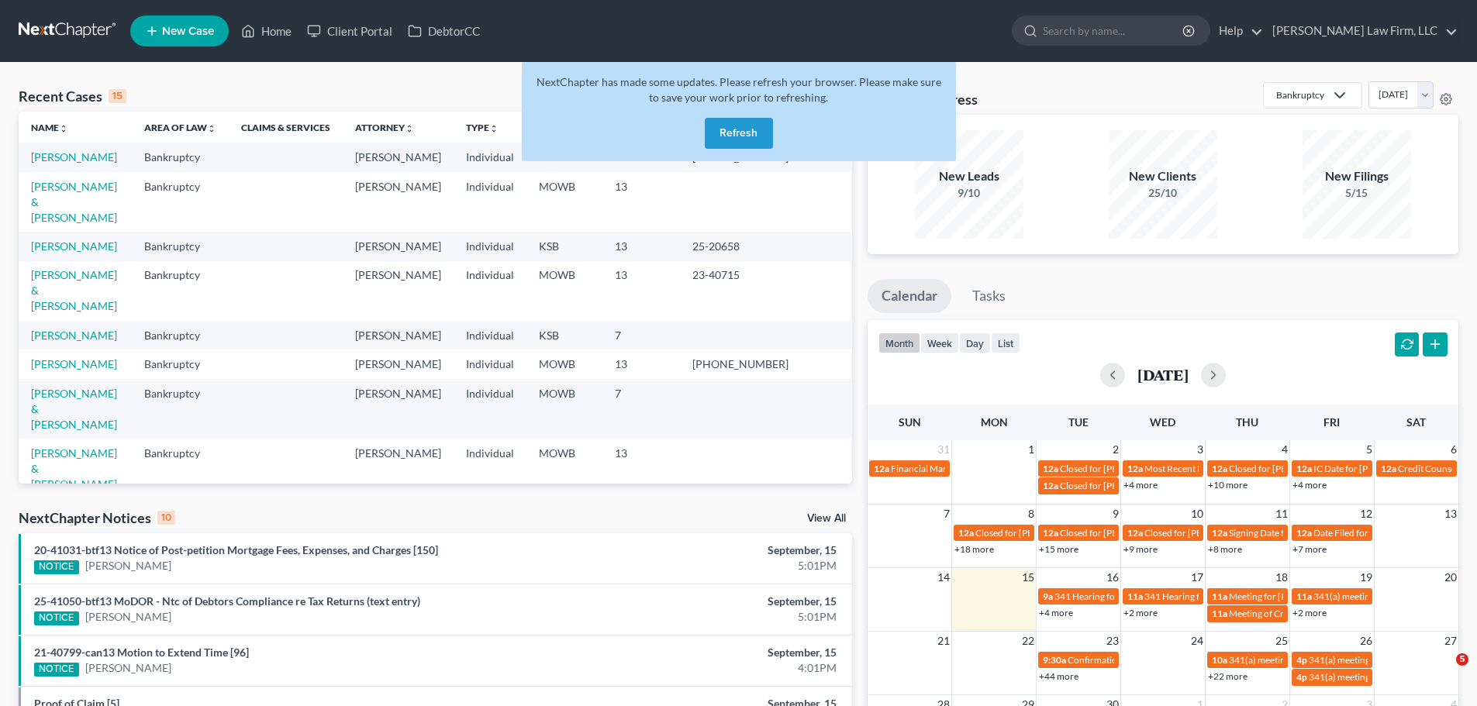 This screenshot has height=706, width=1477. Describe the element at coordinates (1006, 343) in the screenshot. I see `button: list` at that location.